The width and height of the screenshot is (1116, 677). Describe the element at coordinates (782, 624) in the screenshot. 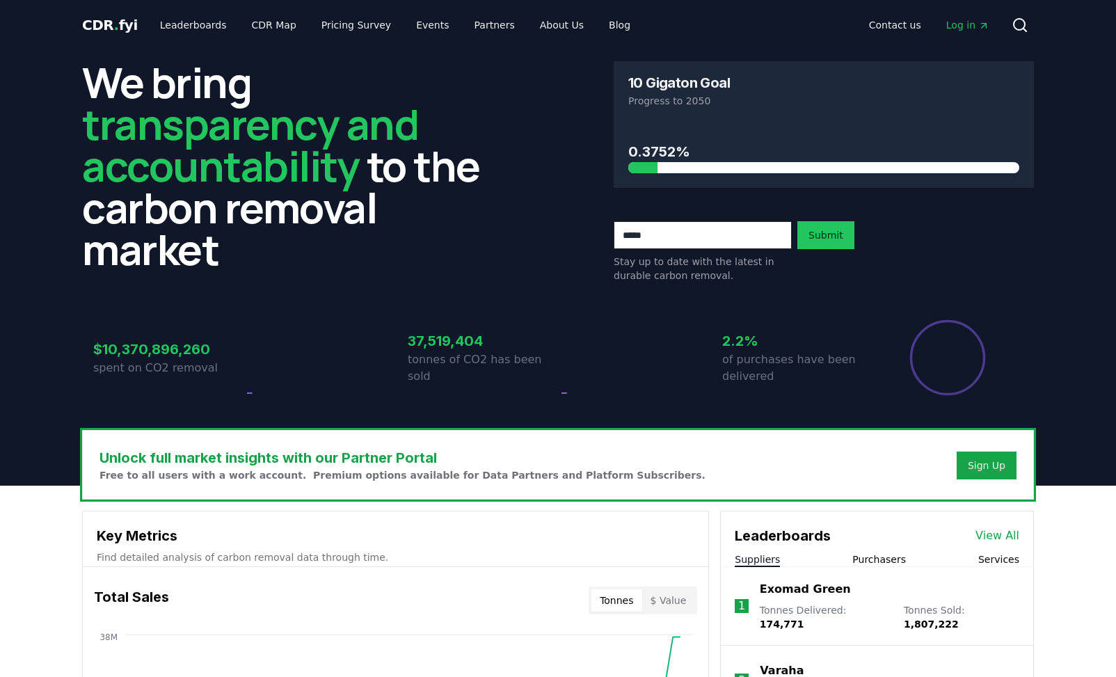

I see `span: 174,771` at that location.